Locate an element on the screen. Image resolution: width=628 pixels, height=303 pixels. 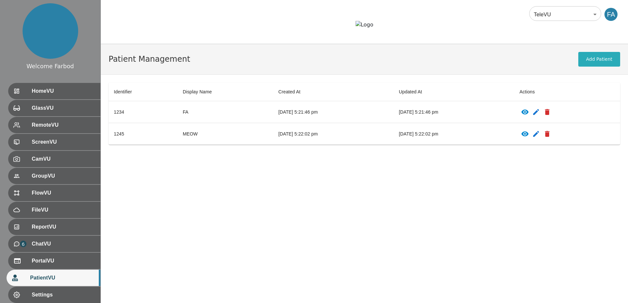
span: ReportVU is located at coordinates (63, 227).